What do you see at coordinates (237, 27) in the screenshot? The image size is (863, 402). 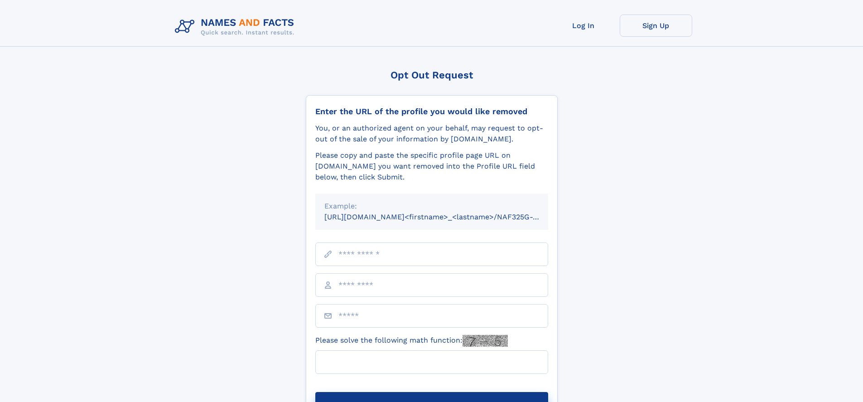 I see `img: Logo Names and Facts` at bounding box center [237, 27].